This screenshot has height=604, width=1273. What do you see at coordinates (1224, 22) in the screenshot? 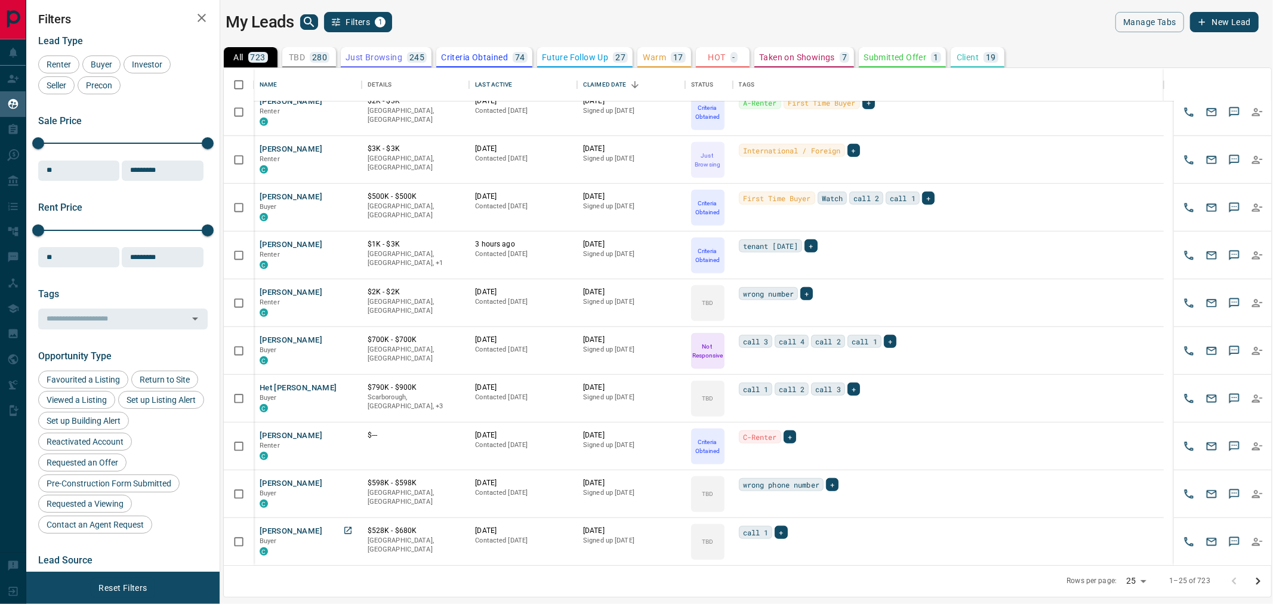
I see `button: New Lead` at bounding box center [1224, 22].